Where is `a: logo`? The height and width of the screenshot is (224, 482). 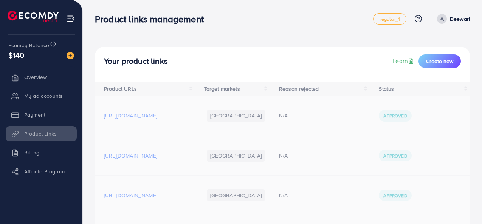
a: logo is located at coordinates (33, 16).